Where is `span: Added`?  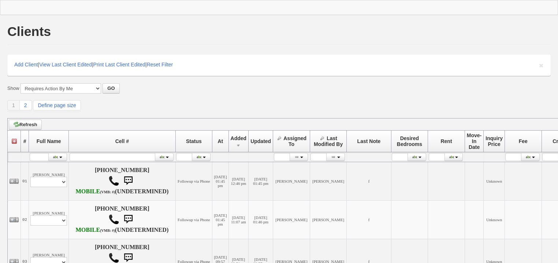 span: Added is located at coordinates (239, 138).